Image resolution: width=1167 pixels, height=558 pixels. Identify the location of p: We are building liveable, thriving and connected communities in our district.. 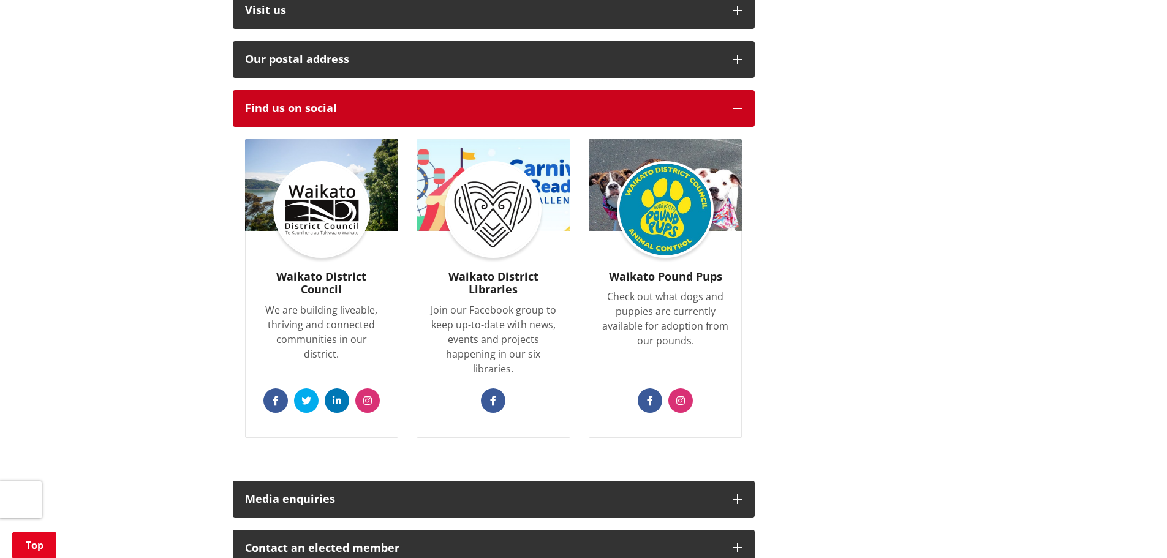
(322, 332).